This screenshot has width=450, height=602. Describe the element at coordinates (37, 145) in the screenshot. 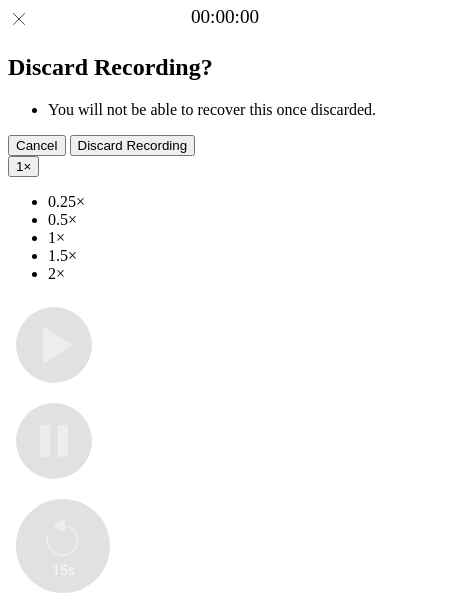

I see `button: Cancel` at that location.